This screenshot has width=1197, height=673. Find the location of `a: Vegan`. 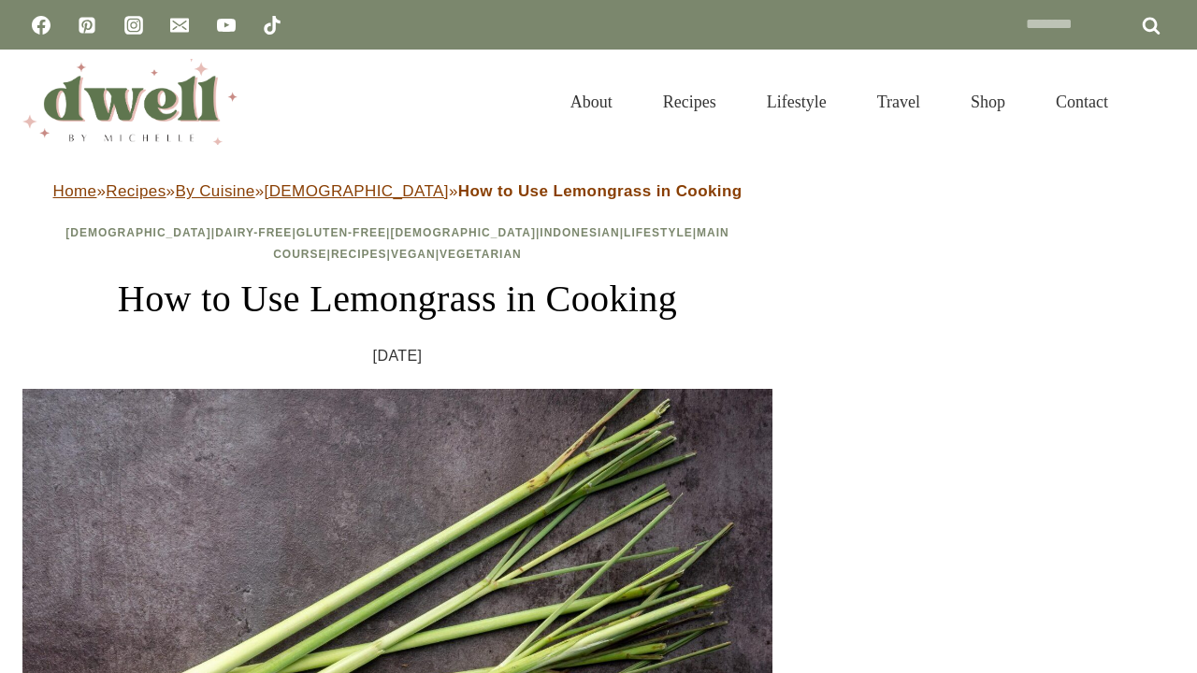

a: Vegan is located at coordinates (413, 254).